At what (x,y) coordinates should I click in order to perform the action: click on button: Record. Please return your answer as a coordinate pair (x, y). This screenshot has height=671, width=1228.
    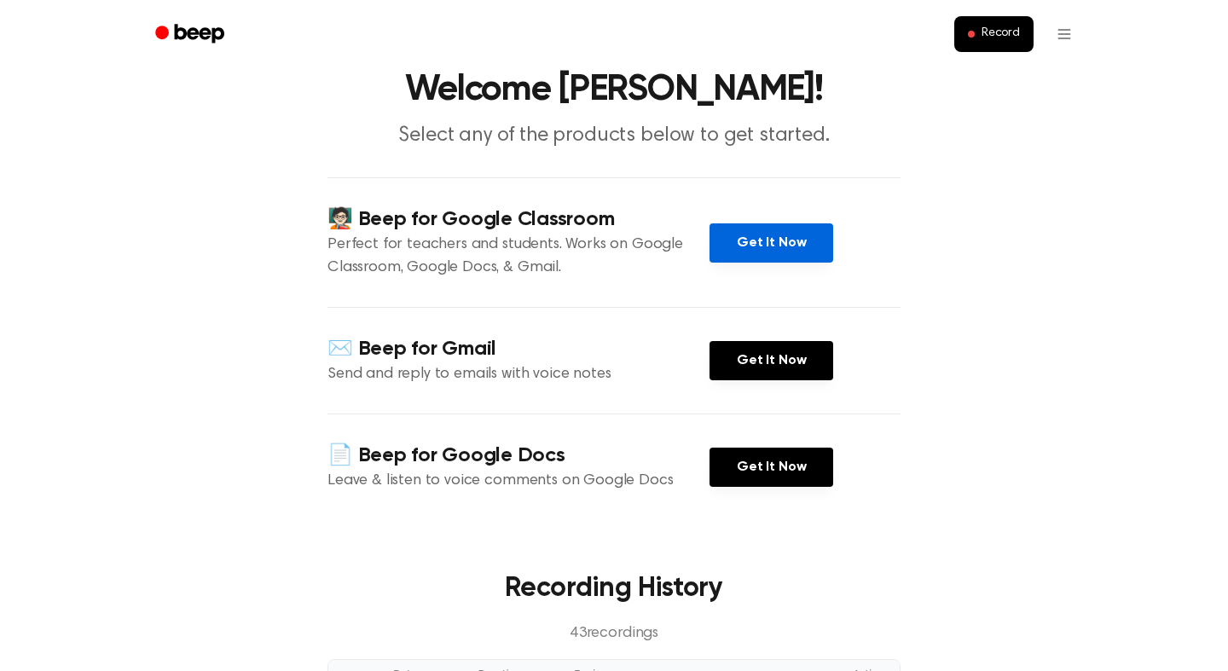
    Looking at the image, I should click on (993, 34).